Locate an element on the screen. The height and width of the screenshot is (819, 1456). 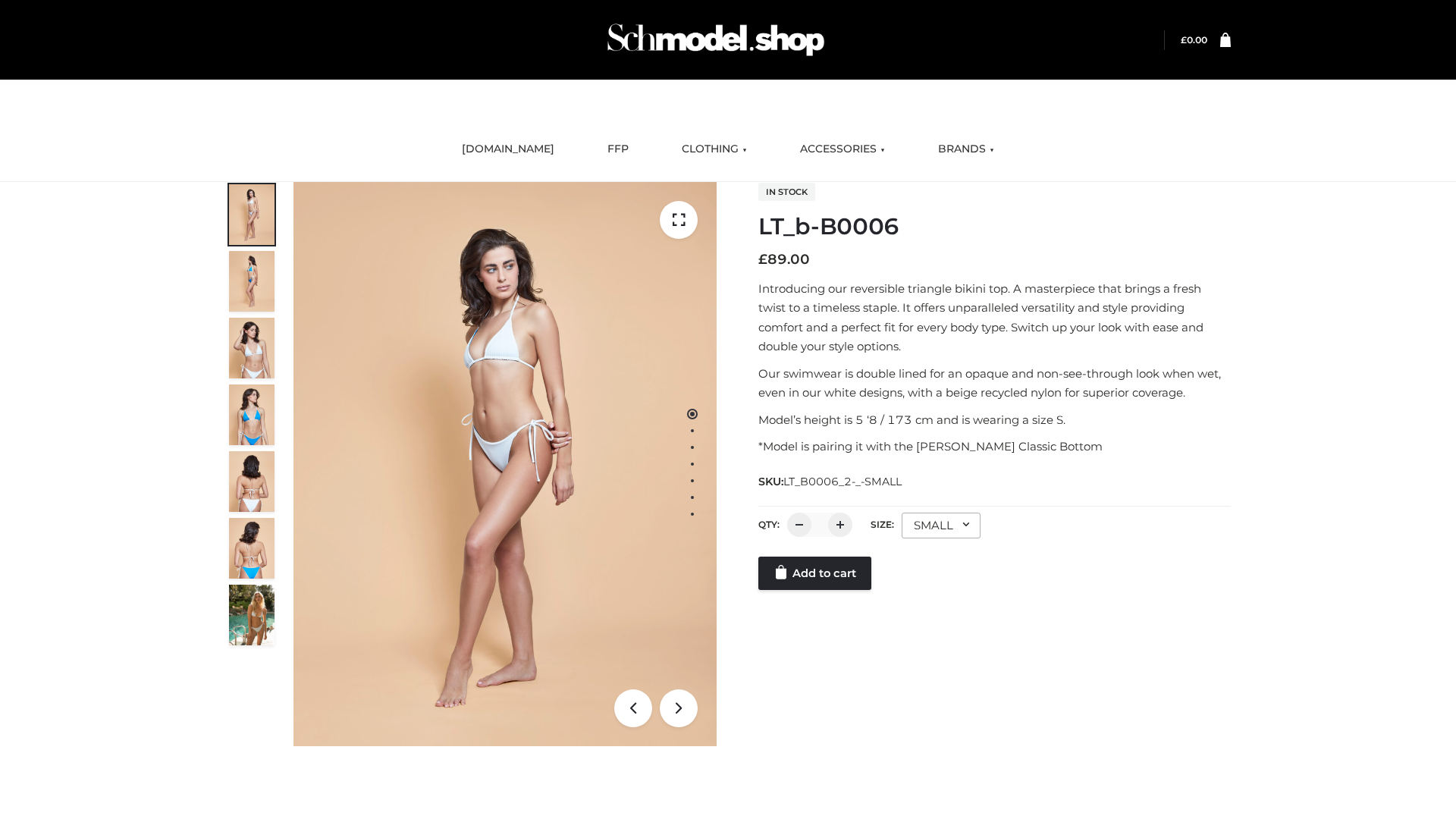
h1: LT_b-B0006 is located at coordinates (994, 227).